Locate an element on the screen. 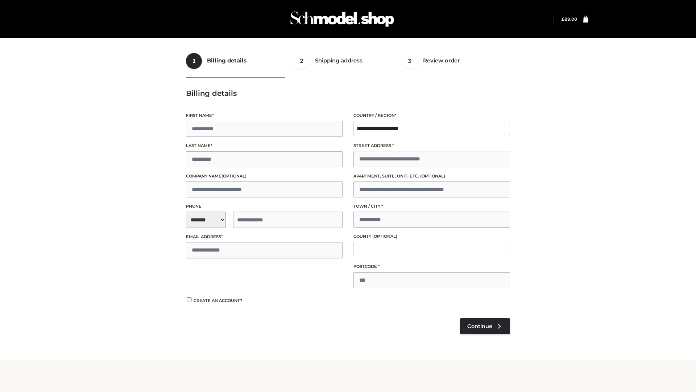 This screenshot has height=392, width=696. h3: Billing details is located at coordinates (348, 93).